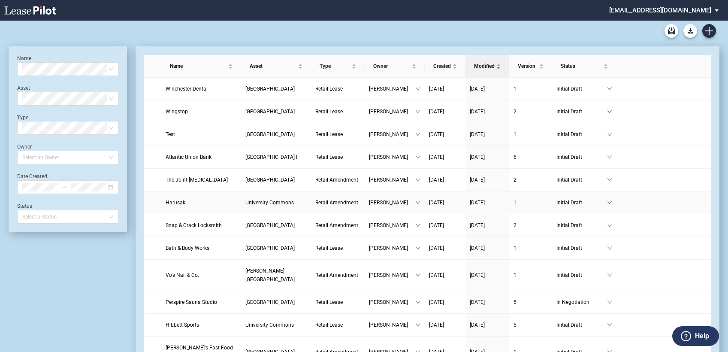 The height and width of the screenshot is (352, 728). I want to click on th: Status, so click(584, 66).